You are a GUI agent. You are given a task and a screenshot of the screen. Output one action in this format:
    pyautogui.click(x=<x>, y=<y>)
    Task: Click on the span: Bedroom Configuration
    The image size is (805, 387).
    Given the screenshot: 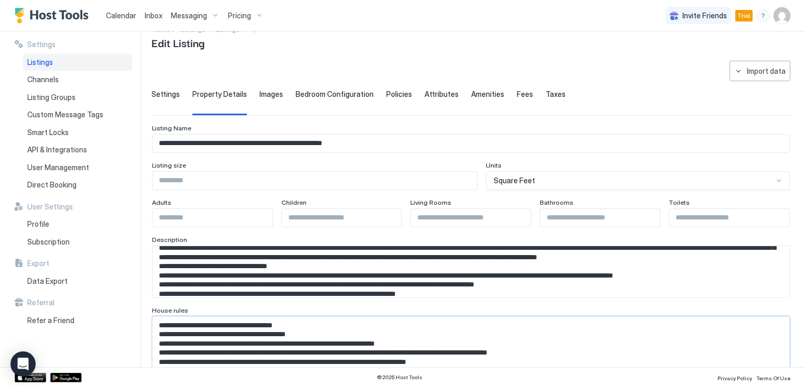 What is the action you would take?
    pyautogui.click(x=334, y=94)
    